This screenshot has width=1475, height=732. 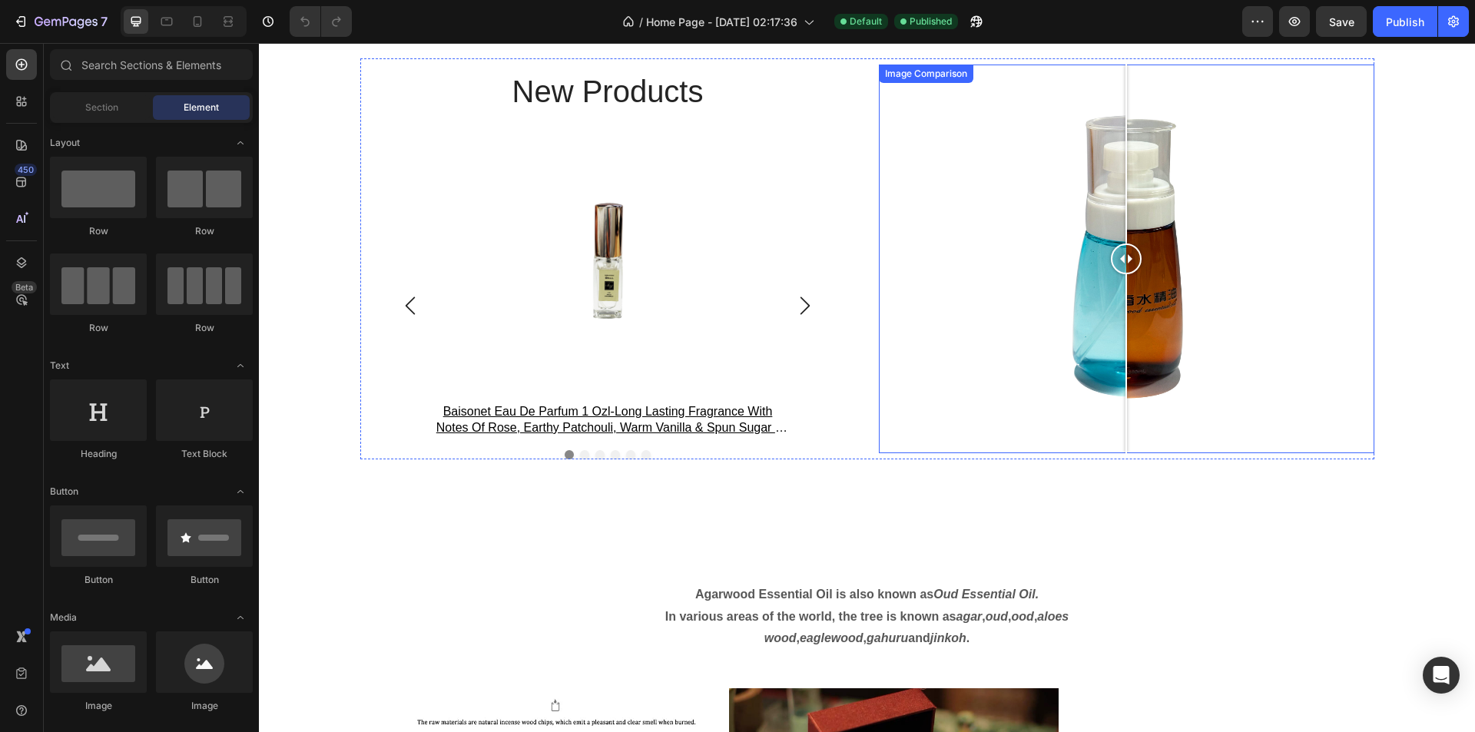 What do you see at coordinates (931, 22) in the screenshot?
I see `span: Published` at bounding box center [931, 22].